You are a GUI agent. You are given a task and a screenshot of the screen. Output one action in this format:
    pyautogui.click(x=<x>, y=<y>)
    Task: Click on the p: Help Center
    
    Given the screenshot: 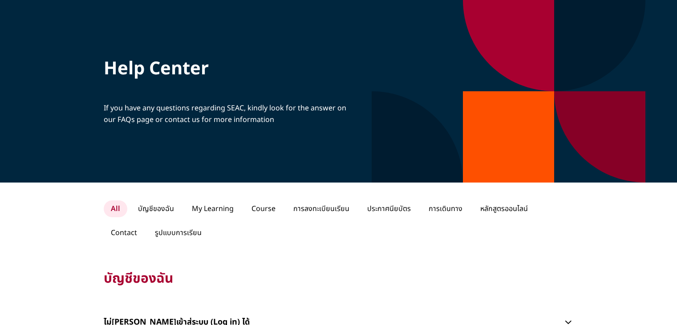 What is the action you would take?
    pyautogui.click(x=231, y=69)
    